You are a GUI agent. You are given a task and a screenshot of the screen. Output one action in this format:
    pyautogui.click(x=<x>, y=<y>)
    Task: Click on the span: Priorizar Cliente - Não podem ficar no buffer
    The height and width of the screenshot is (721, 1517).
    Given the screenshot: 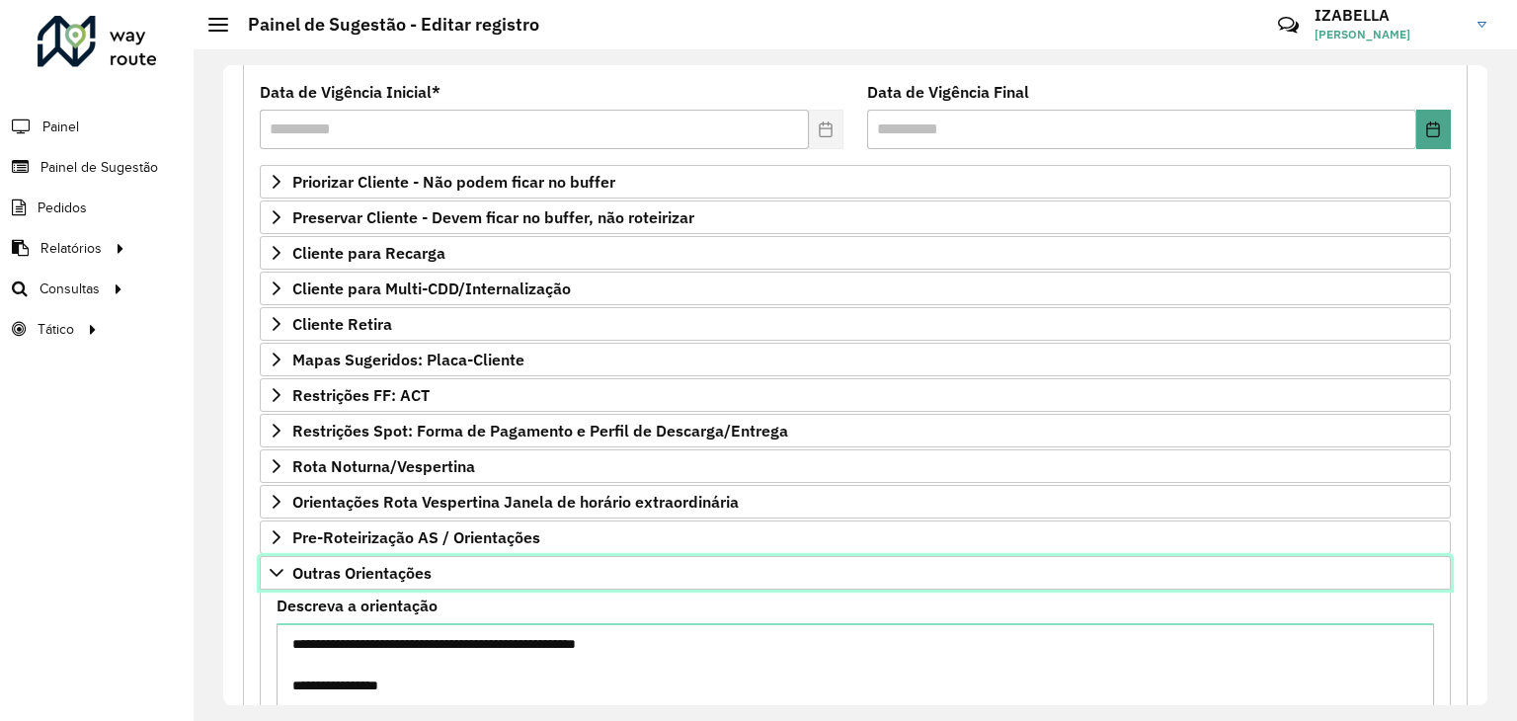 What is the action you would take?
    pyautogui.click(x=453, y=182)
    